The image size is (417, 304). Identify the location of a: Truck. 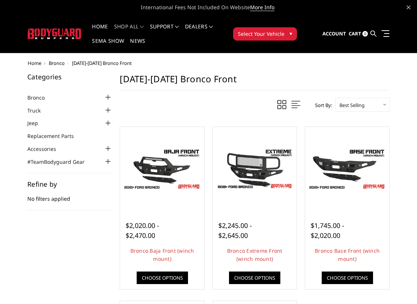
(38, 110).